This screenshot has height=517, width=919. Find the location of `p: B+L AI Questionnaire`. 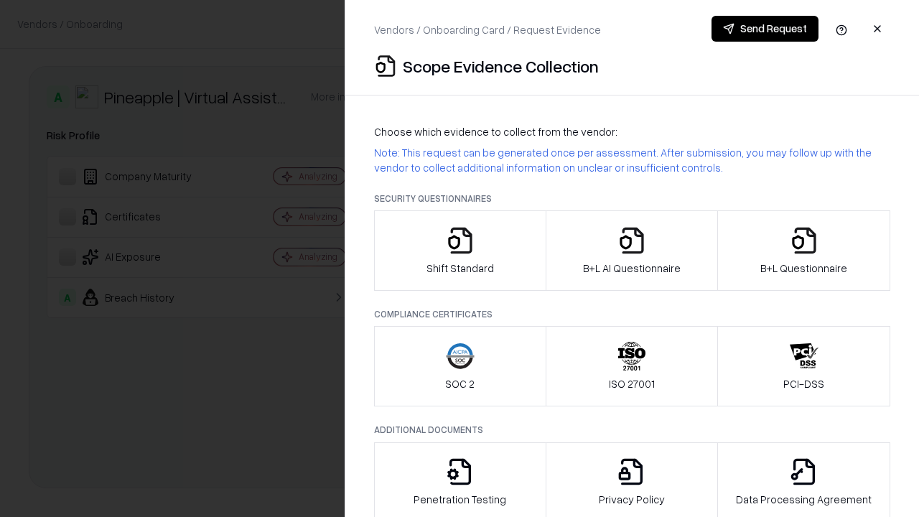

p: B+L AI Questionnaire is located at coordinates (632, 268).